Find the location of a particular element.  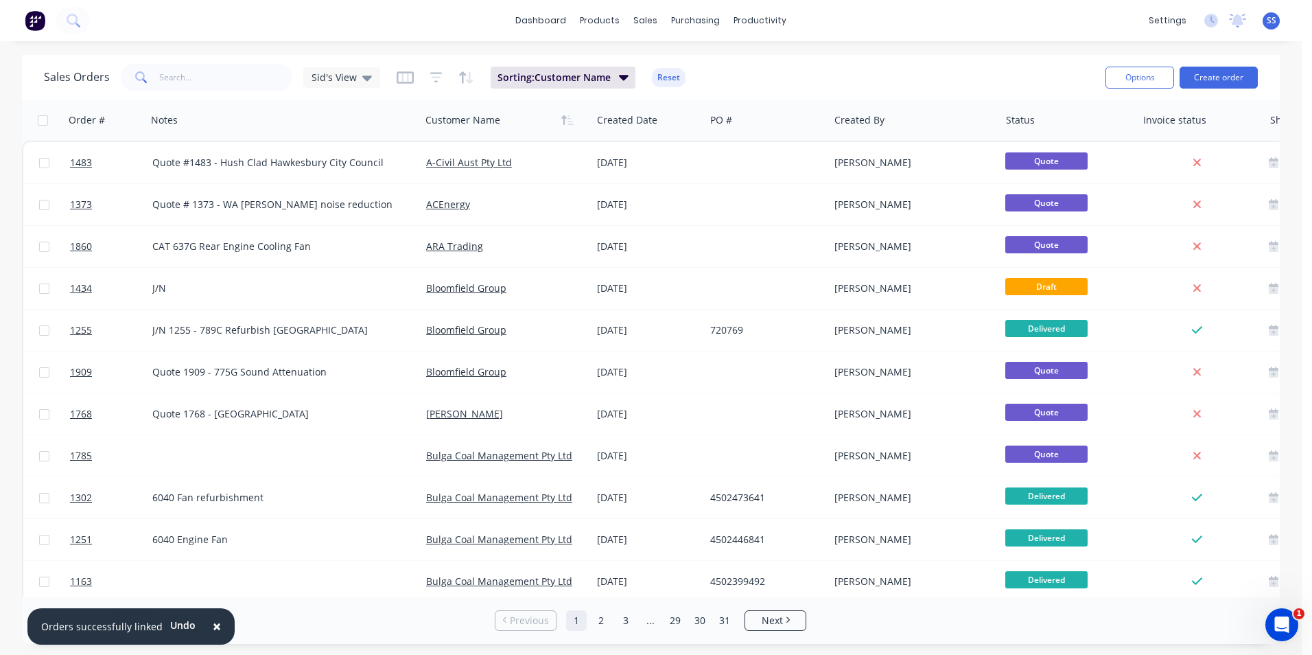

div: Invoice status is located at coordinates (1175, 120).